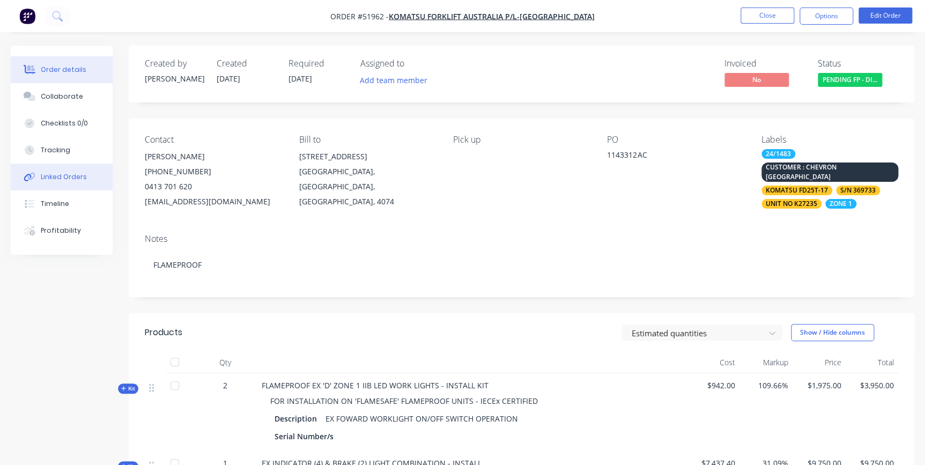 The width and height of the screenshot is (925, 465). What do you see at coordinates (674, 157) in the screenshot?
I see `div: 1143312AC` at bounding box center [674, 157].